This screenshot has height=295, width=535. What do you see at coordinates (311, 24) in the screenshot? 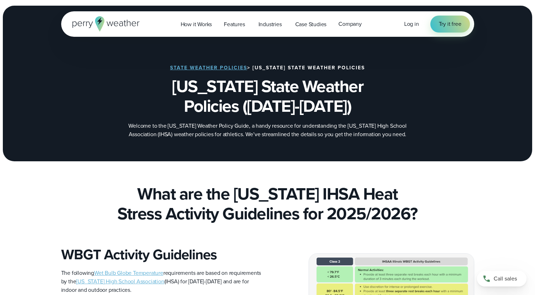
I see `a: Case Studies` at bounding box center [311, 24].